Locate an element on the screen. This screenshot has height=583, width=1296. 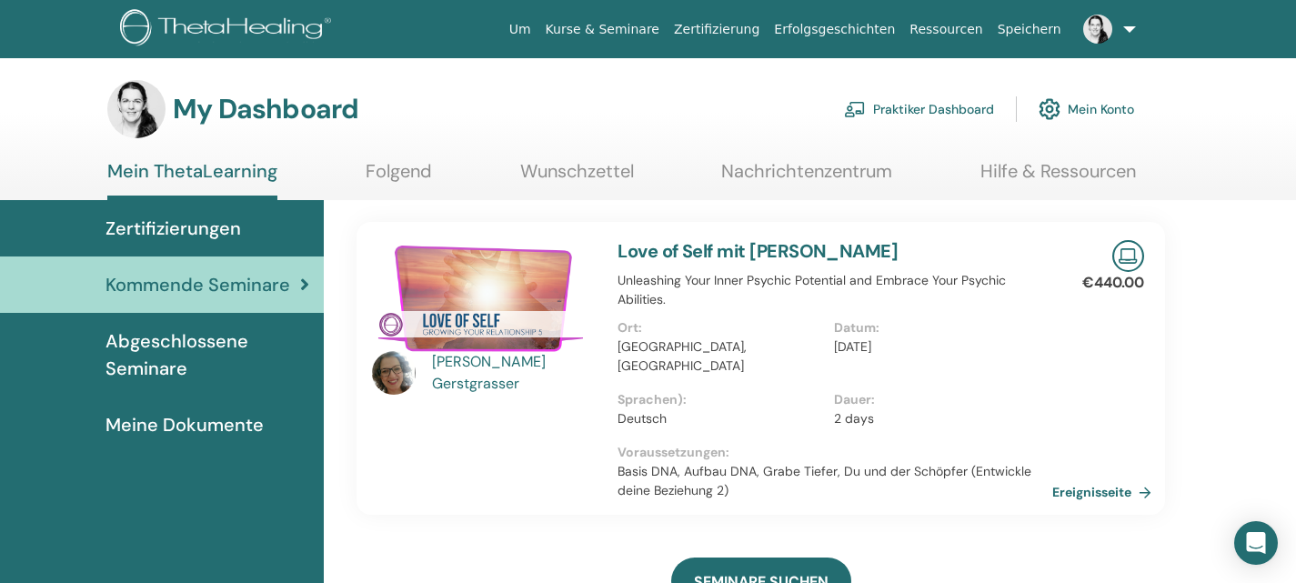
a: Erfolgsgeschichten is located at coordinates (834, 29).